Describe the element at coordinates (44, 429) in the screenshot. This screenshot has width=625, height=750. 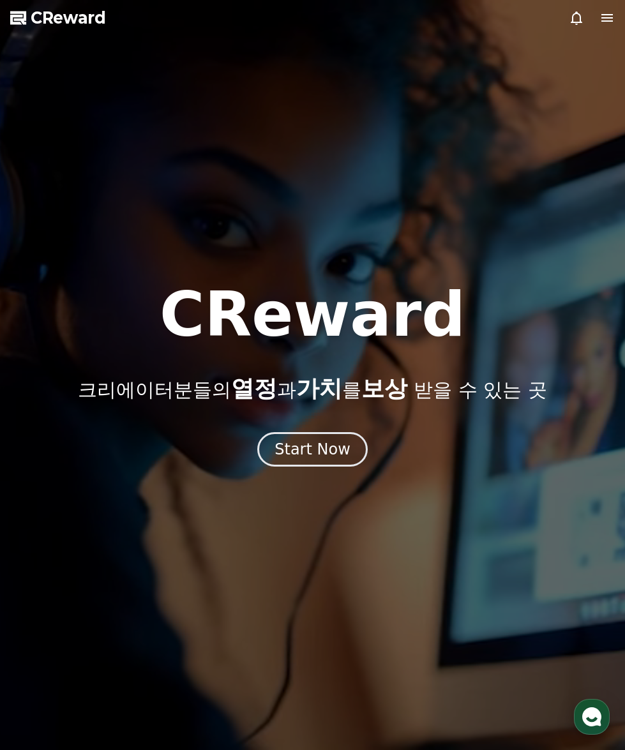
I see `span: 홈` at that location.